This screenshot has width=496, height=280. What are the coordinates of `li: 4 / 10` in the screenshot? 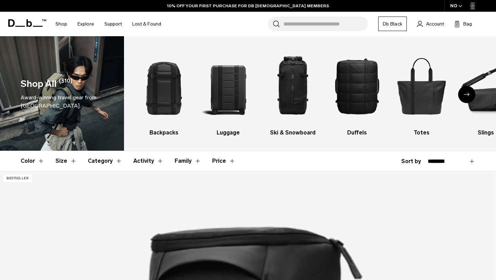 It's located at (357, 92).